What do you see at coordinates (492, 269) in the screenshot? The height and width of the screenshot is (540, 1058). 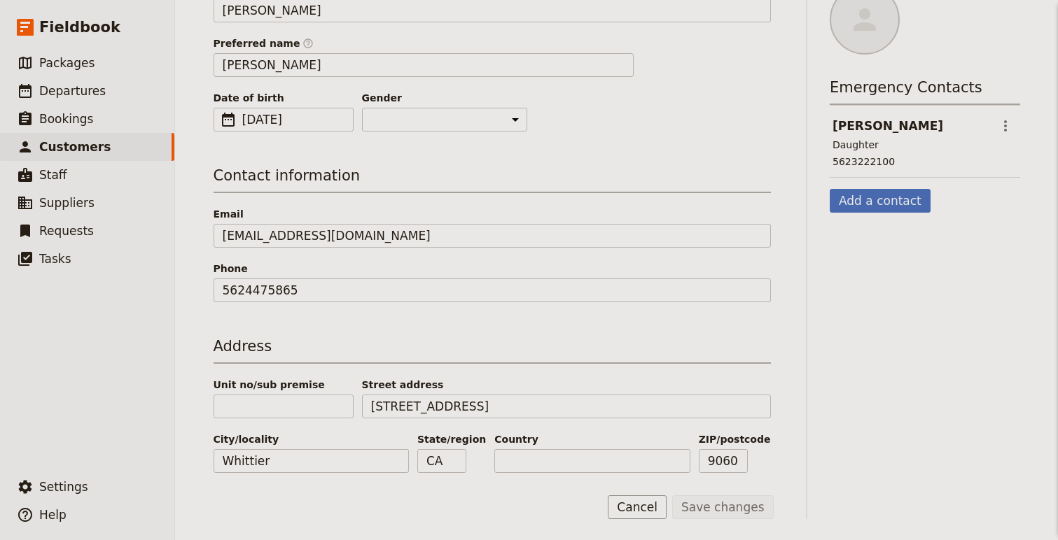 I see `span: Phone` at bounding box center [492, 269].